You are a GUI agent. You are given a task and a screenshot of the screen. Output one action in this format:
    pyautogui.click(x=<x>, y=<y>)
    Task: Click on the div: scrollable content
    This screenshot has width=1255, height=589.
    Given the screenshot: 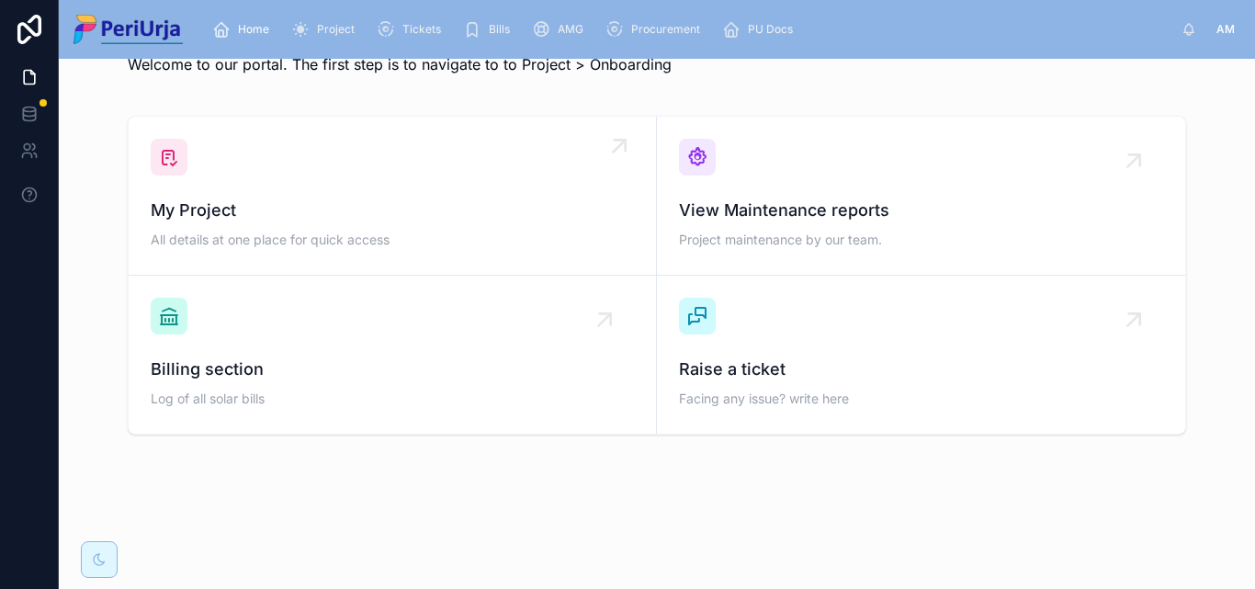 What is the action you would take?
    pyautogui.click(x=689, y=29)
    